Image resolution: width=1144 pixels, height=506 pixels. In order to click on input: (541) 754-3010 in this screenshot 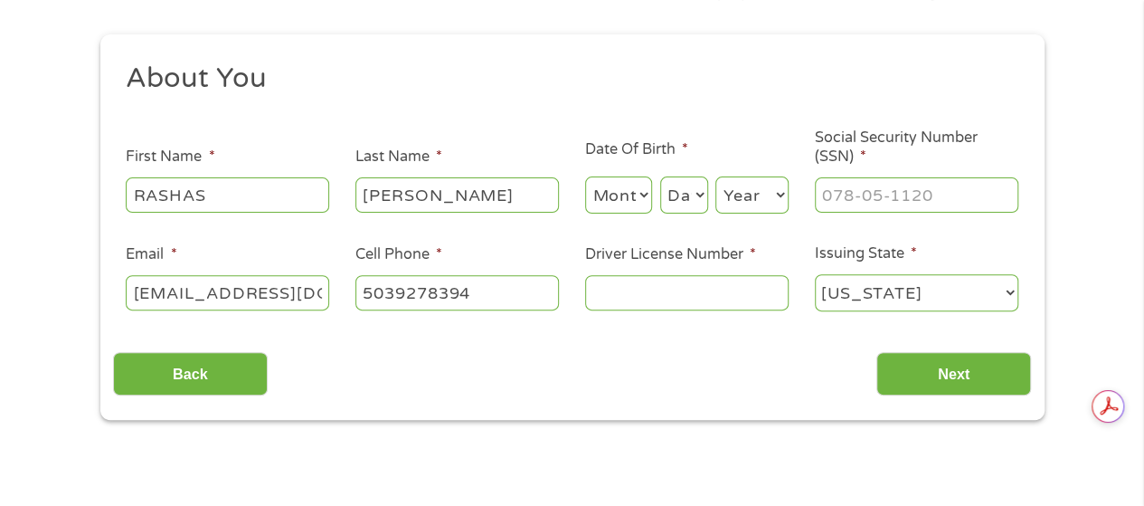, I will do `click(457, 292)`.